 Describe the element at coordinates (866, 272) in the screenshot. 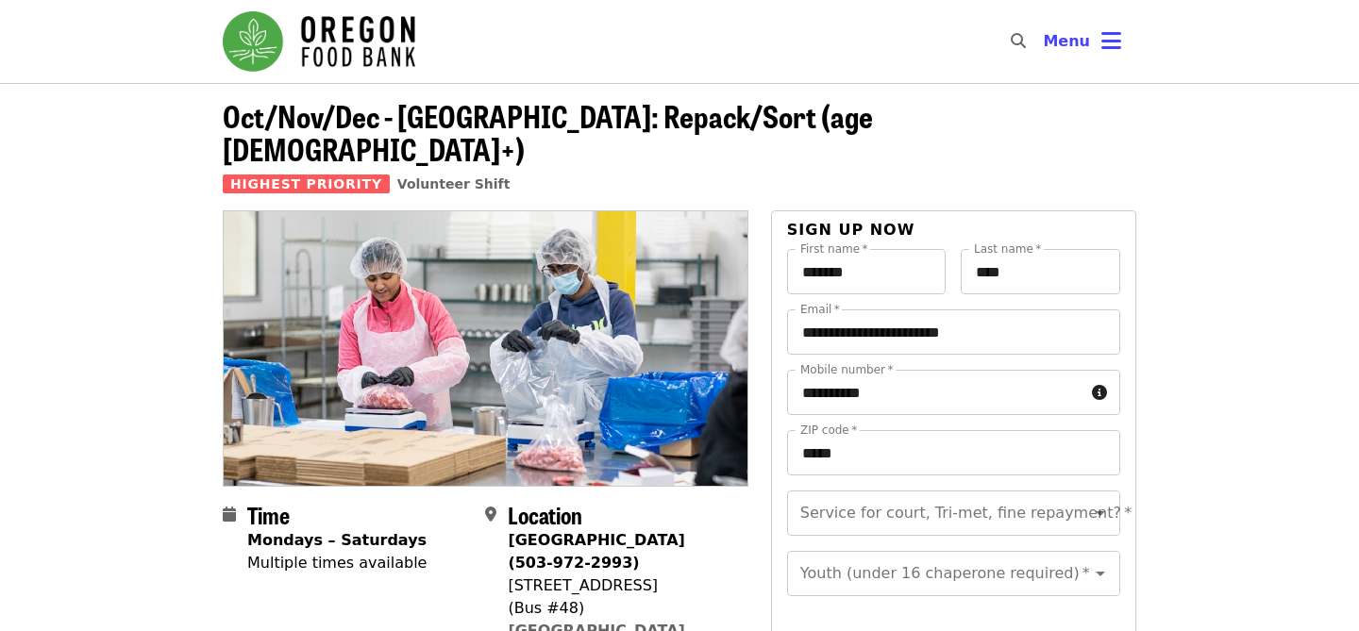

I see `input: First name` at that location.